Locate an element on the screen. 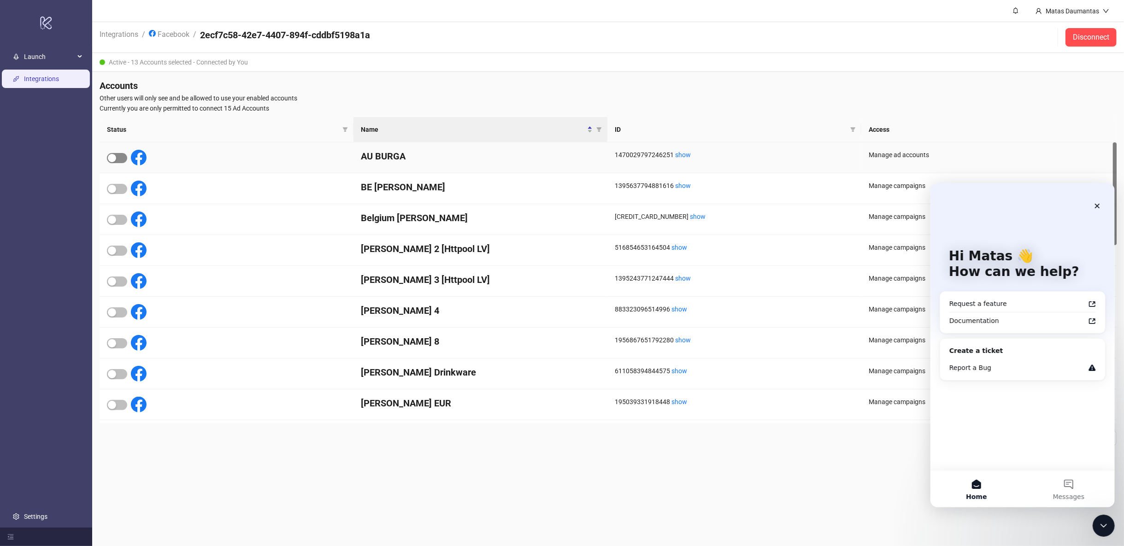 The height and width of the screenshot is (546, 1124). span: ID is located at coordinates (730, 129).